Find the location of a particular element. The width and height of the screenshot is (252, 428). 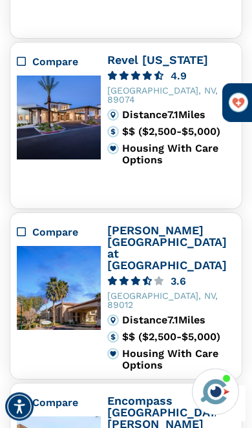

img: cost.svg is located at coordinates (113, 132).